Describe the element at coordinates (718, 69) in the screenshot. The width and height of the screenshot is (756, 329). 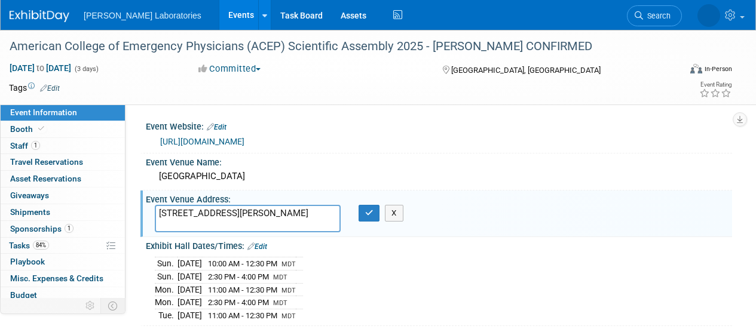
I see `div: In-Person` at that location.